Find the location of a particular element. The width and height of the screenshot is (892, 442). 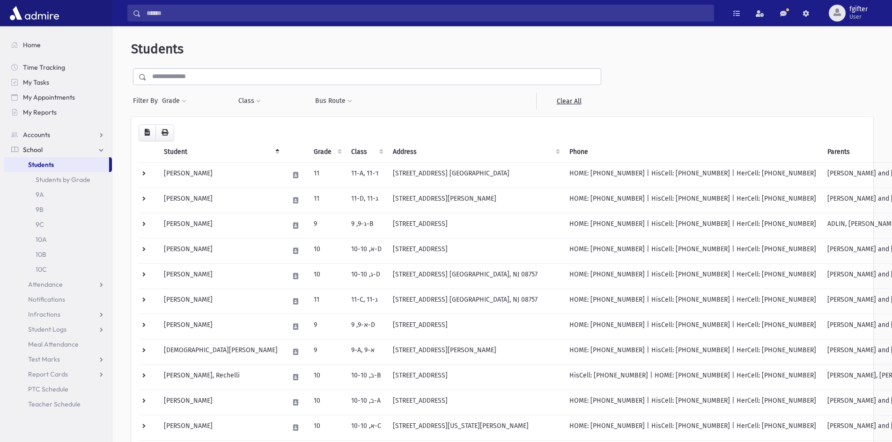

a: Time Tracking is located at coordinates (58, 67).